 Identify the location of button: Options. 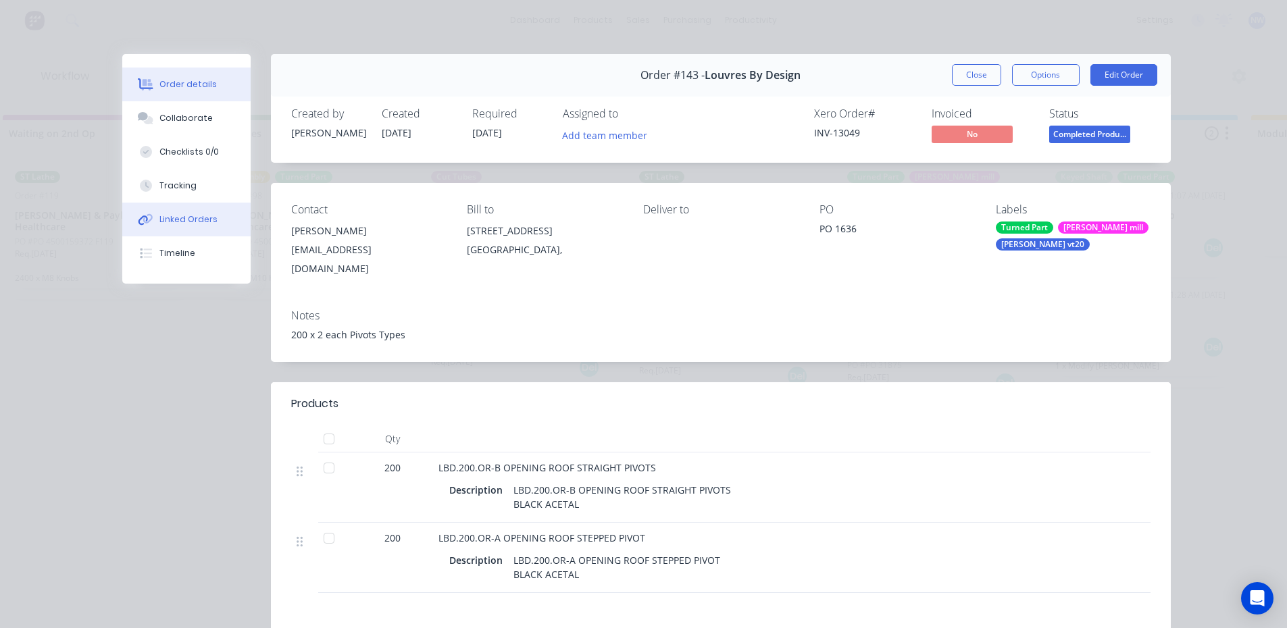
(1046, 75).